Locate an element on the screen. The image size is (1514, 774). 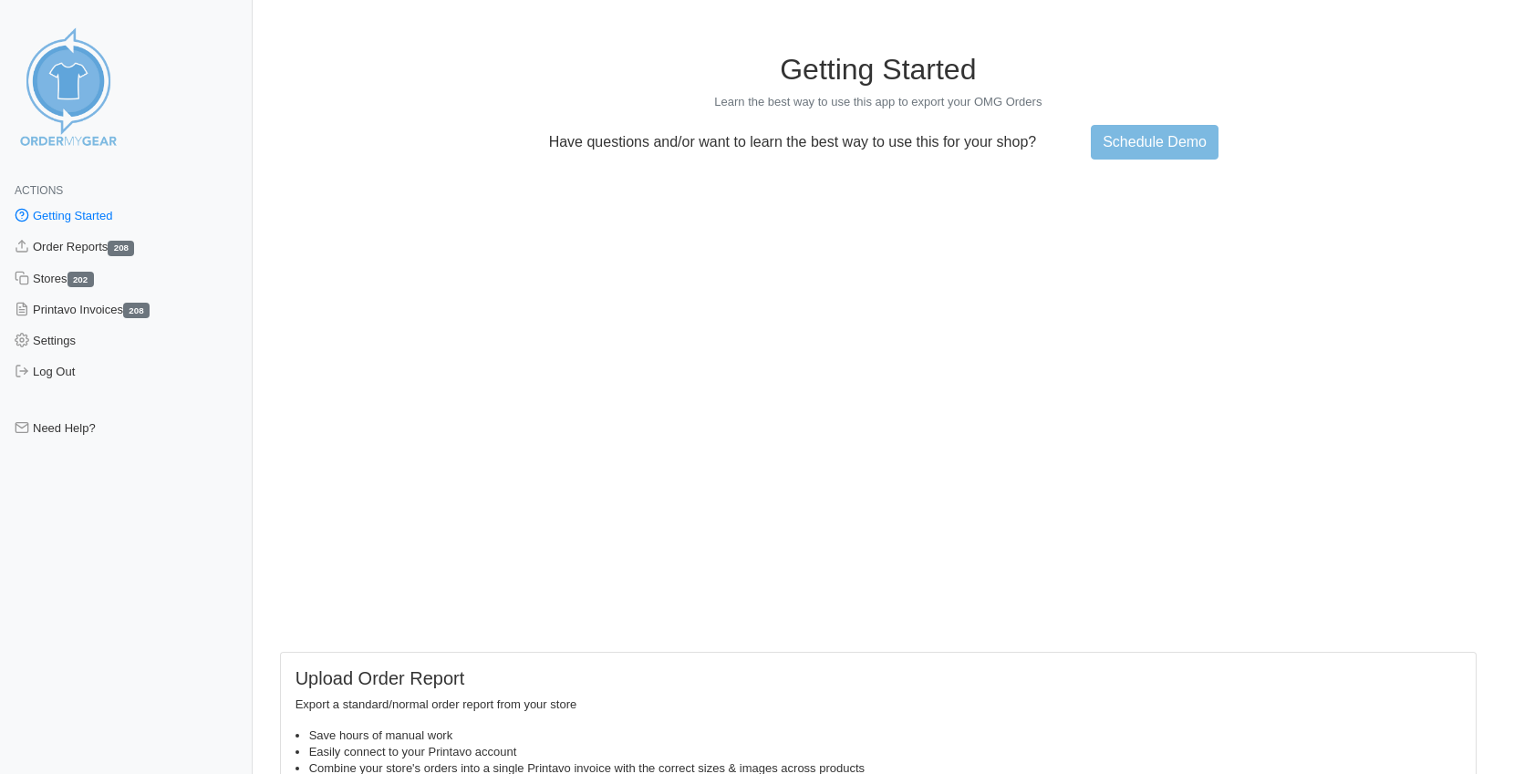
a: Schedule Demo is located at coordinates (1155, 142).